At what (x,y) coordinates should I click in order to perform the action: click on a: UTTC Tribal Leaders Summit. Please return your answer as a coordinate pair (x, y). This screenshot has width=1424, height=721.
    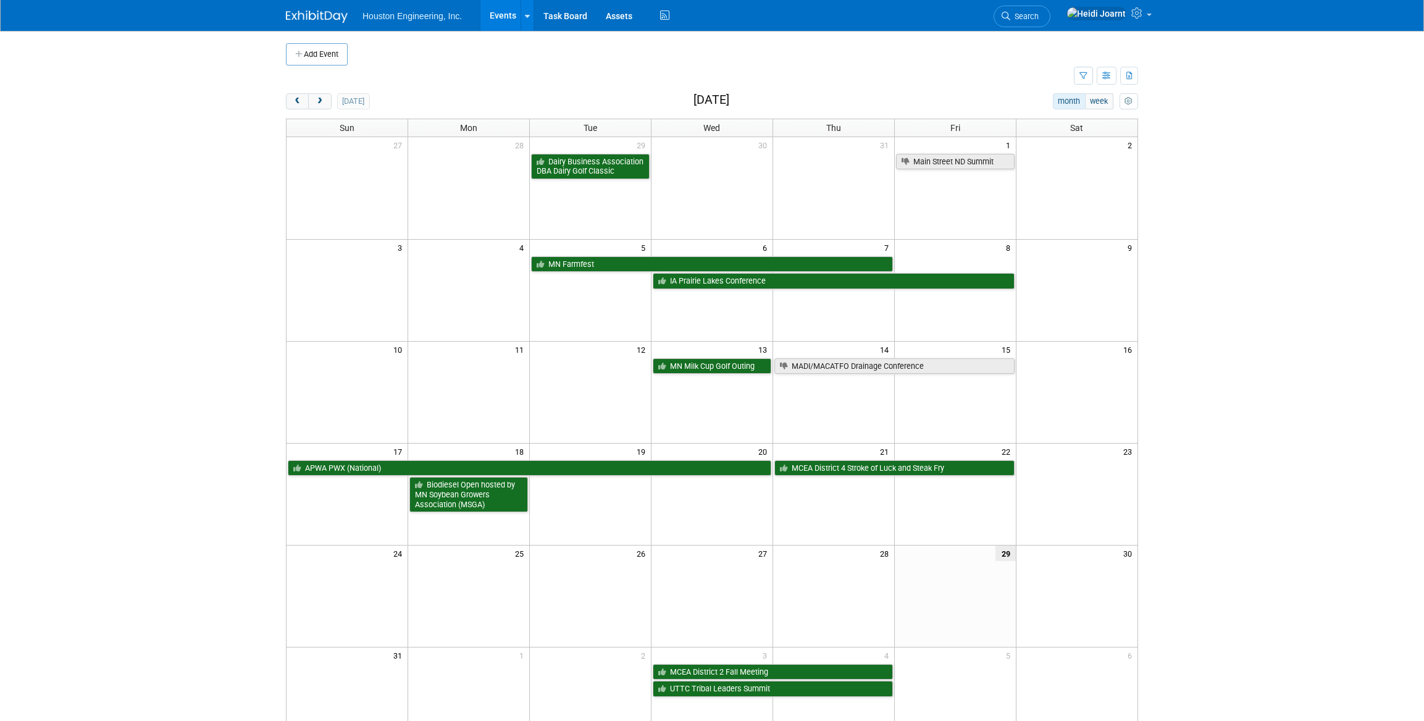
    Looking at the image, I should click on (772, 688).